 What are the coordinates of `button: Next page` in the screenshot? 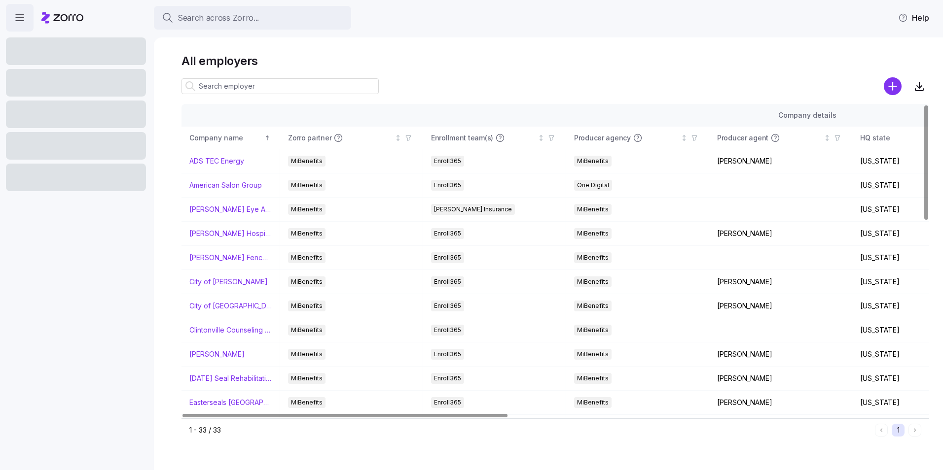 It's located at (915, 430).